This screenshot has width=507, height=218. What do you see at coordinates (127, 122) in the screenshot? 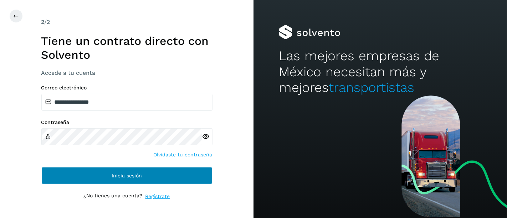
I see `label: Contraseña` at bounding box center [127, 122].